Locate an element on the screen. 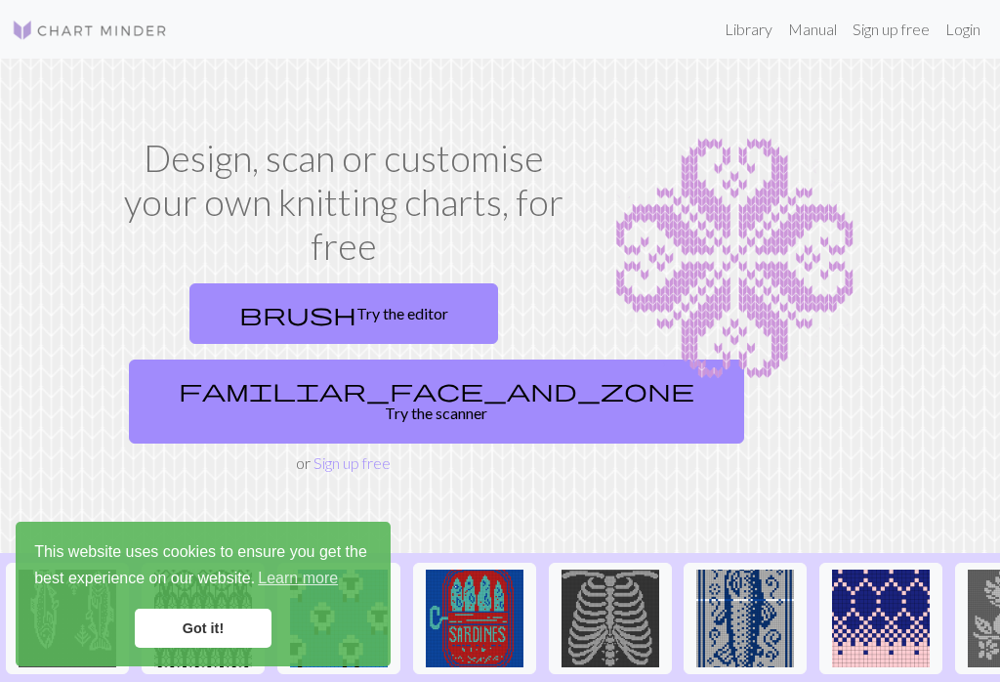 Image resolution: width=1000 pixels, height=682 pixels. a: New Piskel-1.png (2).png is located at coordinates (611, 615).